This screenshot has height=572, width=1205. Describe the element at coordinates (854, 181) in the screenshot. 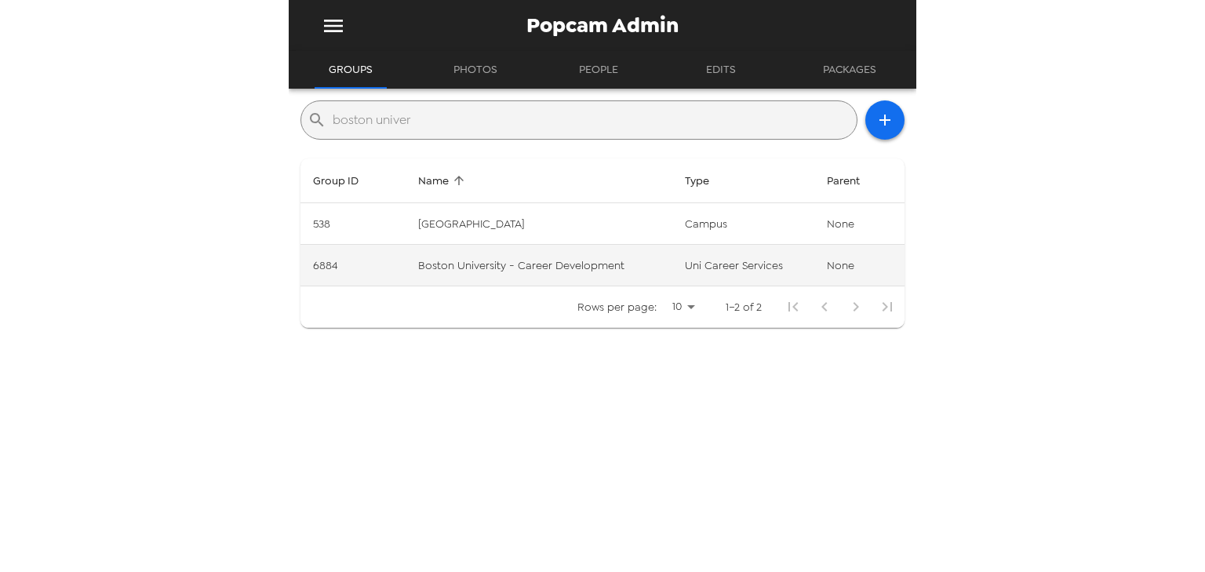

I see `span: Cannot sort by this property` at that location.